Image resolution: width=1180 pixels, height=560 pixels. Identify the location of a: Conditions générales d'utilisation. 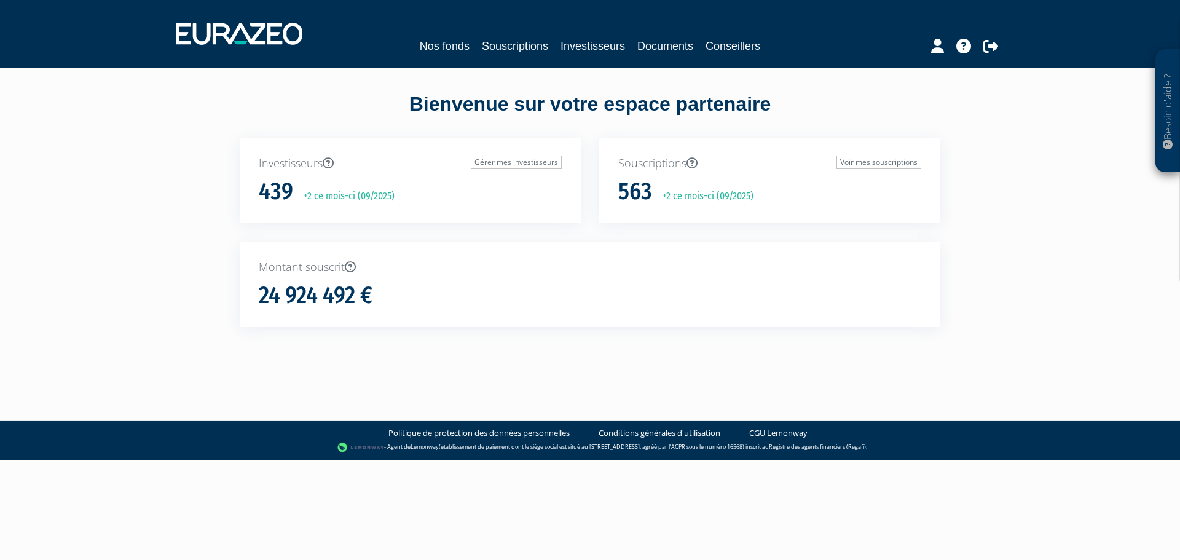
(659, 433).